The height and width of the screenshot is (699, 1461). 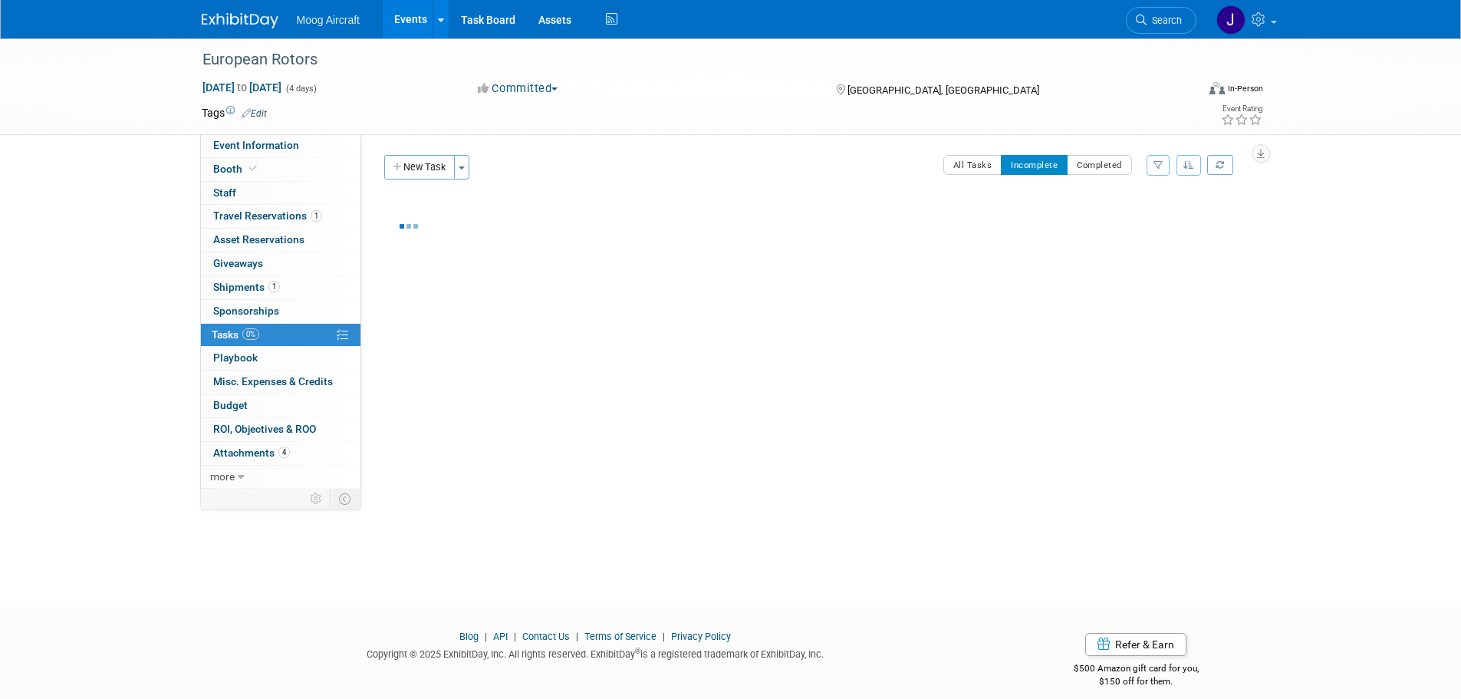 I want to click on a: Attachments4, so click(x=281, y=453).